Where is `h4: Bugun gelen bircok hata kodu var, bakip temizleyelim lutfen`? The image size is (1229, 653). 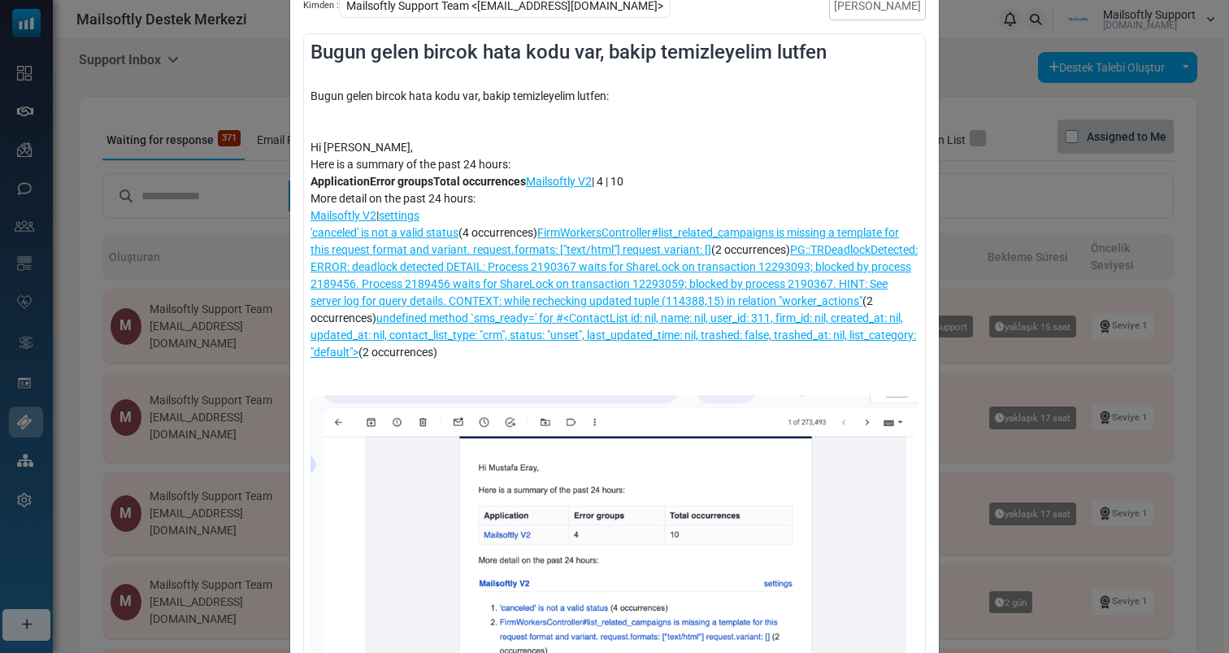
h4: Bugun gelen bircok hata kodu var, bakip temizleyelim lutfen is located at coordinates (615, 52).